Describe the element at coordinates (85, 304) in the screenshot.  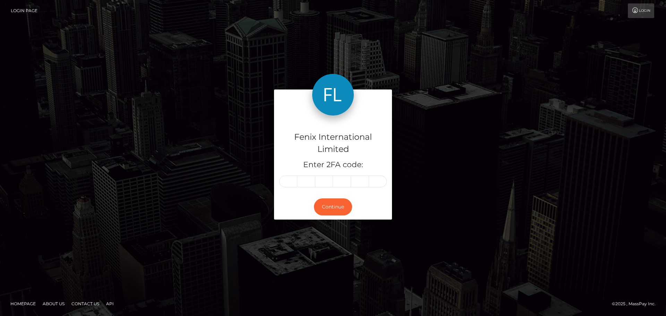
I see `a: Contact Us` at that location.